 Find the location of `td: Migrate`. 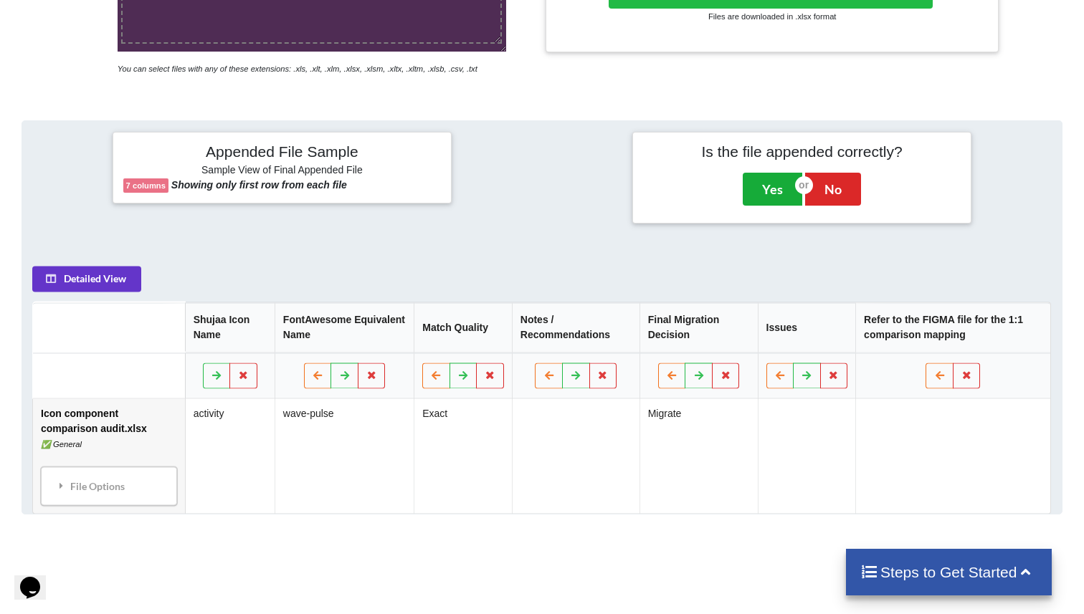

td: Migrate is located at coordinates (698, 456).